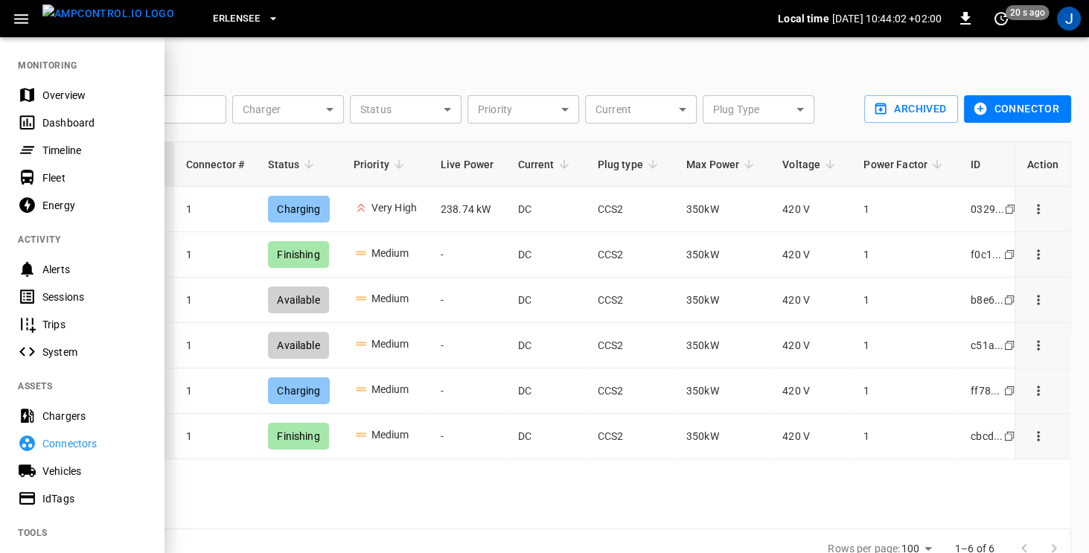 This screenshot has width=1089, height=553. I want to click on img: ampcontrol.io logo, so click(108, 13).